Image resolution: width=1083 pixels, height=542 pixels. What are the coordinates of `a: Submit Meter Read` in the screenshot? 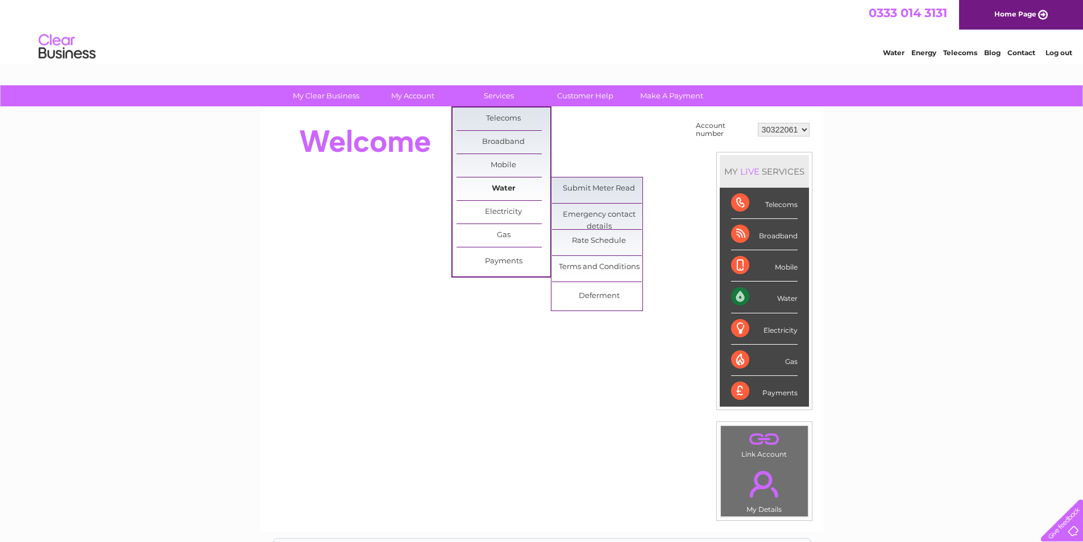 It's located at (599, 189).